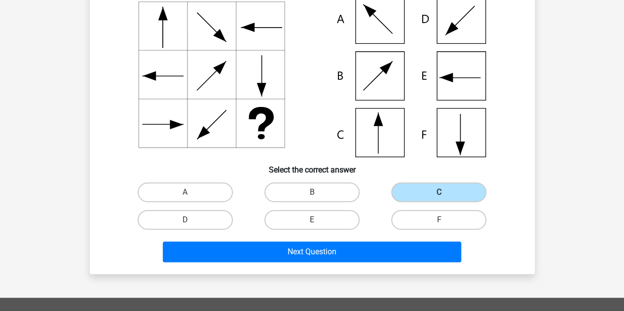  I want to click on label: A, so click(185, 193).